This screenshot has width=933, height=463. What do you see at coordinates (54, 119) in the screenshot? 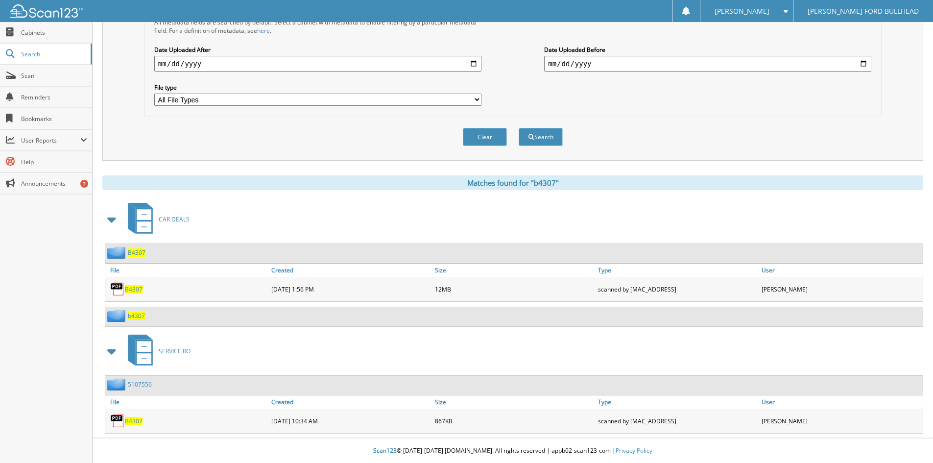
I see `span: Bookmarks` at bounding box center [54, 119].